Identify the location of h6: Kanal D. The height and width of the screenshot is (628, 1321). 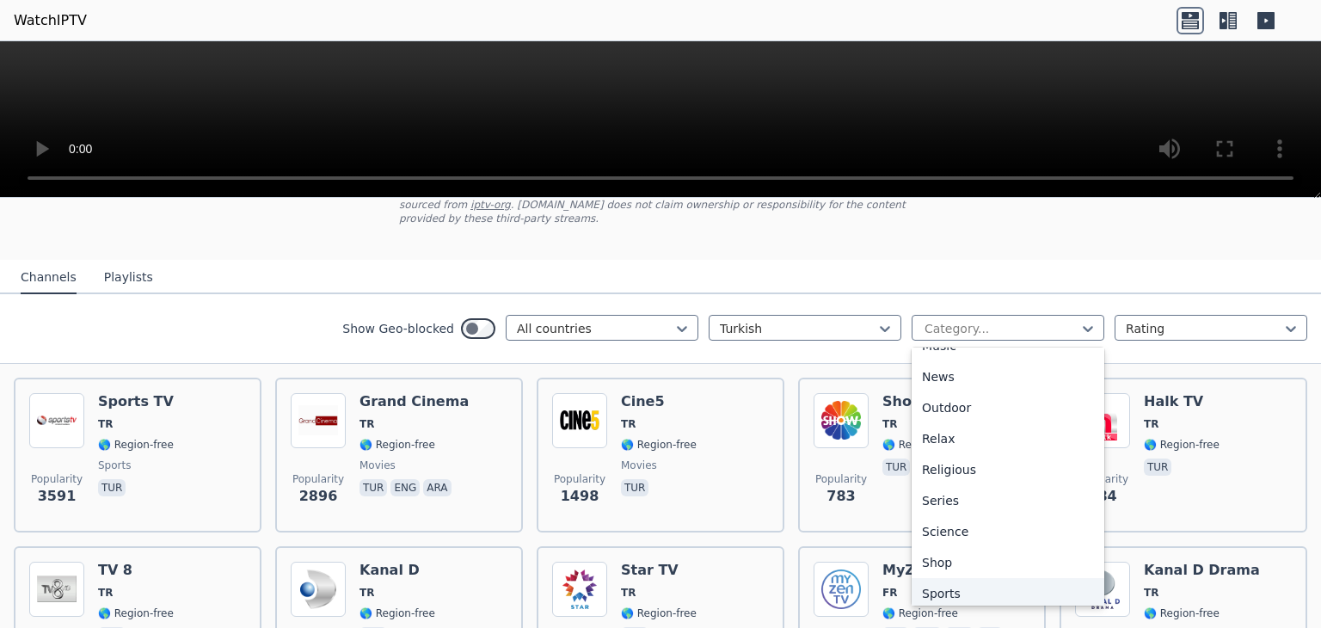
(397, 570).